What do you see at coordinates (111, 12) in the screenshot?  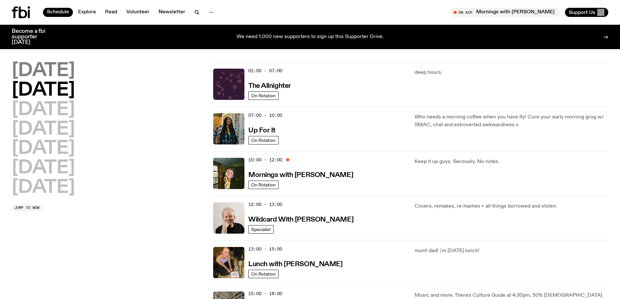 I see `a: Read` at bounding box center [111, 12].